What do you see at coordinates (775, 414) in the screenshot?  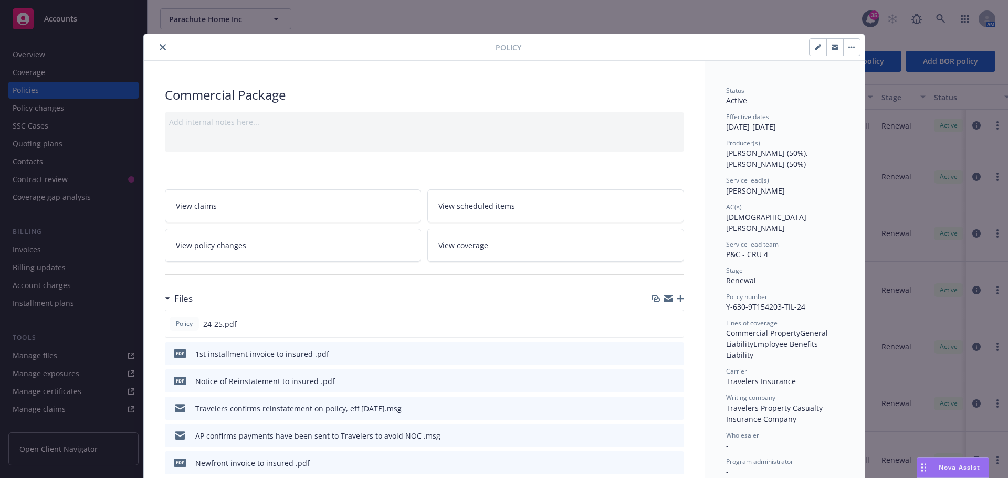 I see `span: Travelers Property Casualty Insurance Company` at bounding box center [775, 414].